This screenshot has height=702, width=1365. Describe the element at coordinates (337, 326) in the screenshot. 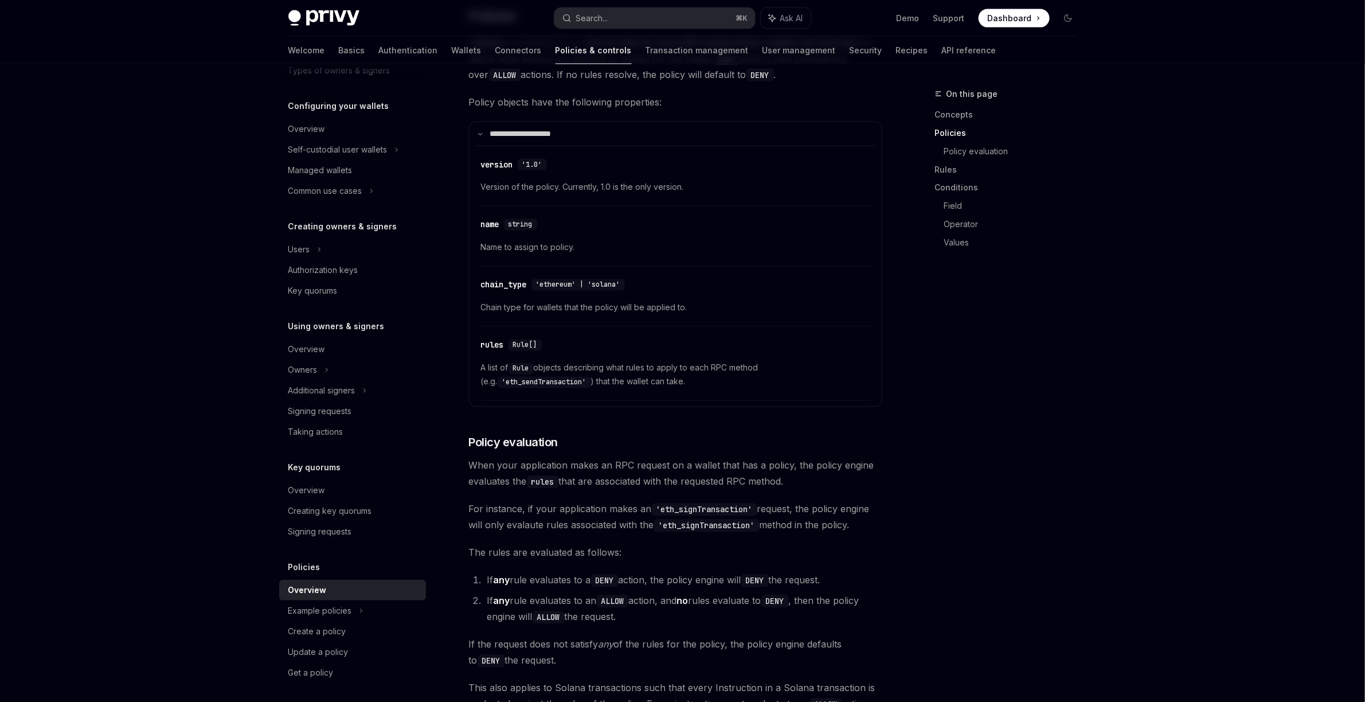

I see `h5: Using owners & signers` at that location.